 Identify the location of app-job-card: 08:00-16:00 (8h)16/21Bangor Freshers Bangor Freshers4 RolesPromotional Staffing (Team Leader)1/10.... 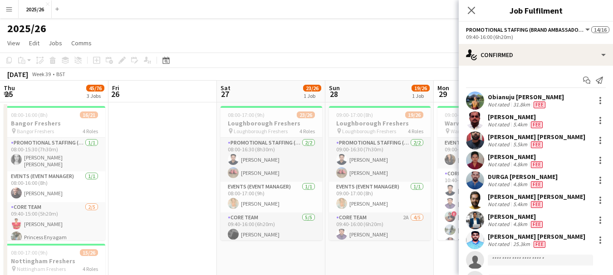
(54, 173).